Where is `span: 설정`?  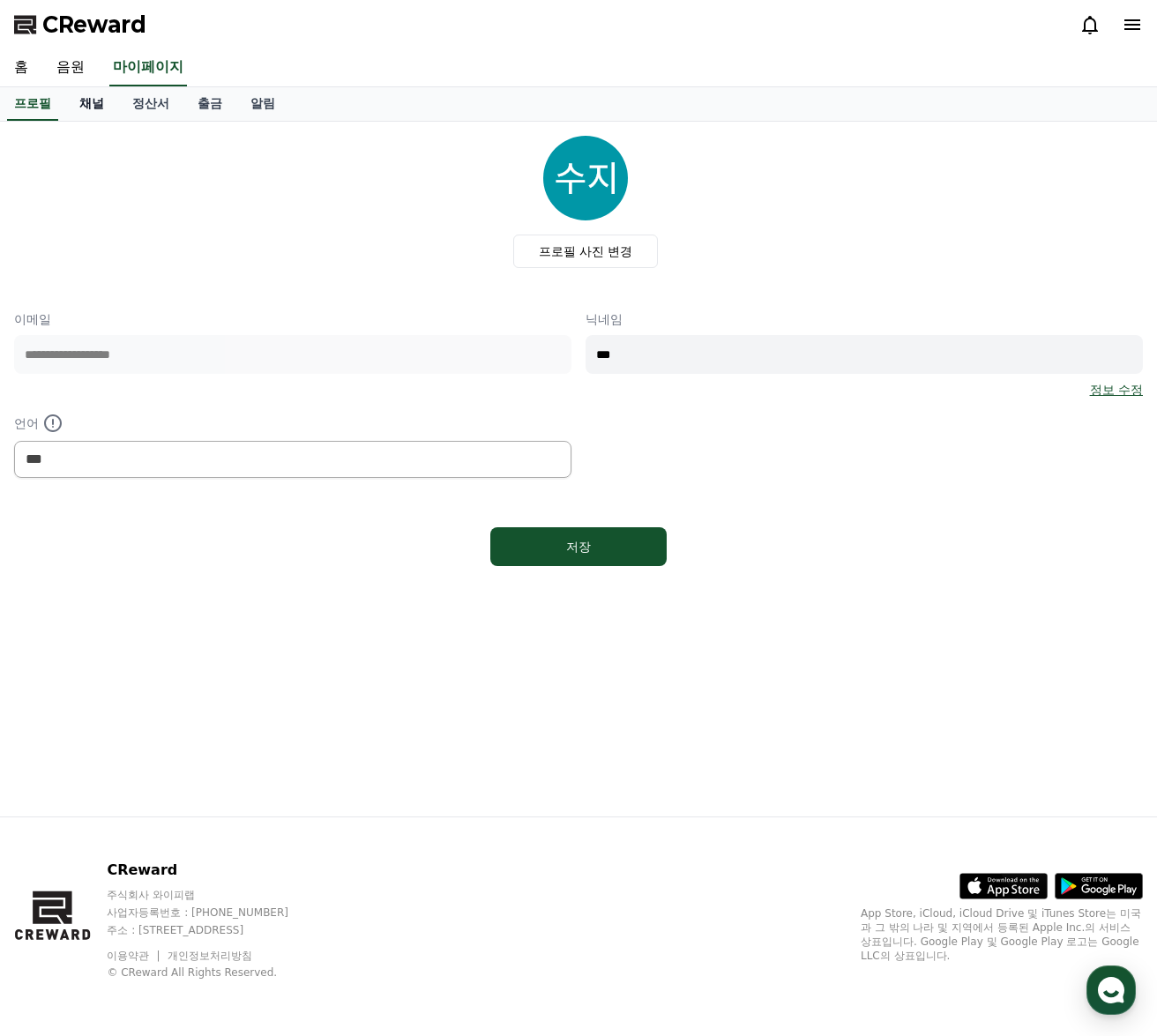
span: 설정 is located at coordinates (283, 593).